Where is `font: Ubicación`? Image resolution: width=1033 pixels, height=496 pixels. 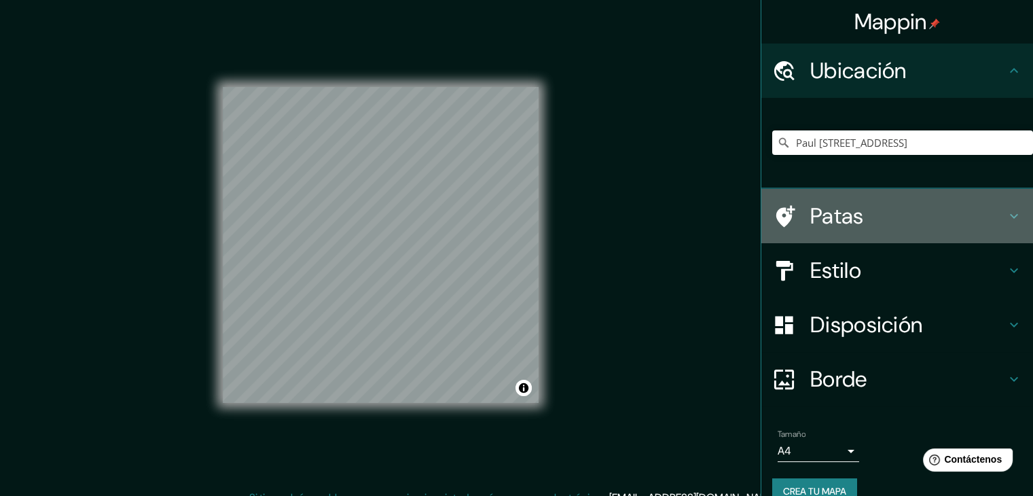
font: Ubicación is located at coordinates (858, 71).